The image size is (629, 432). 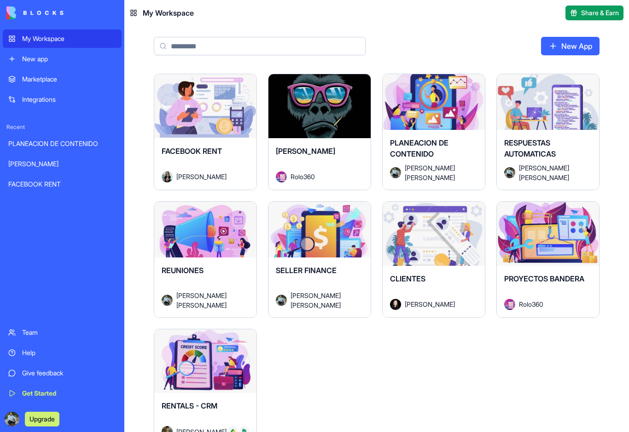 I want to click on a: PROYECTOS BANDERAAvatarRolo360, so click(x=548, y=259).